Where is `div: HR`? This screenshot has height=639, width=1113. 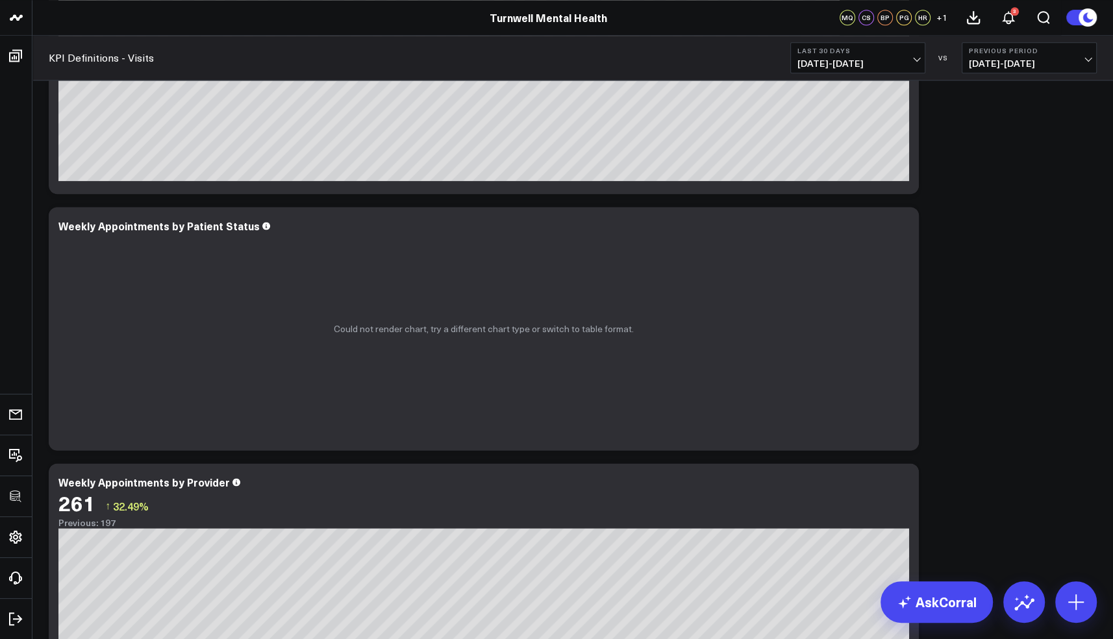
div: HR is located at coordinates (922, 18).